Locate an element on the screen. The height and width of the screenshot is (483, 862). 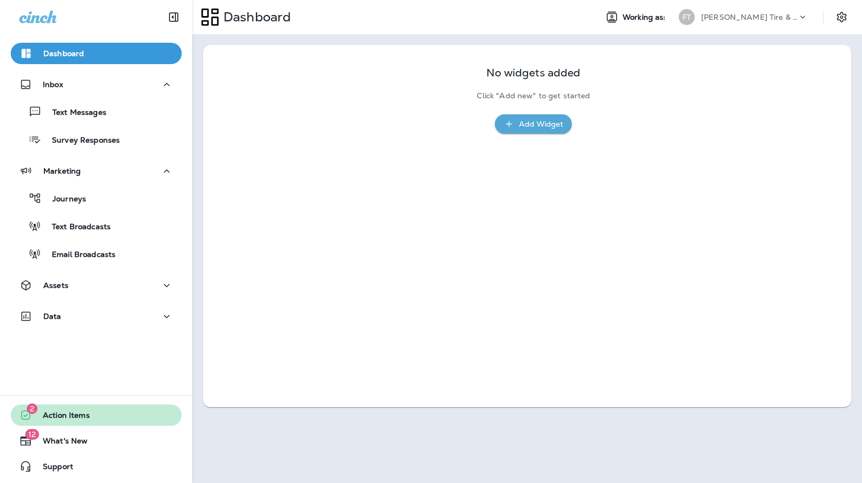
button: 12What's New is located at coordinates (96, 441).